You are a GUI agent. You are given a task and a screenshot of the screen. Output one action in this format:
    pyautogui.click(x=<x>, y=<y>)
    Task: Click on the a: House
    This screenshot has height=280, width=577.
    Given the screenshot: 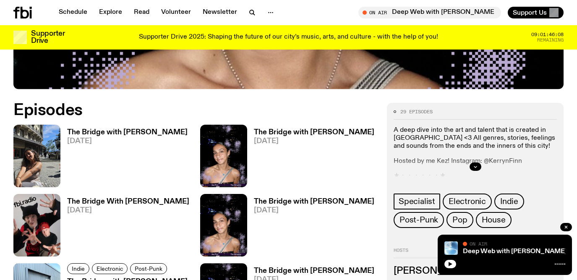 What is the action you would take?
    pyautogui.click(x=494, y=220)
    